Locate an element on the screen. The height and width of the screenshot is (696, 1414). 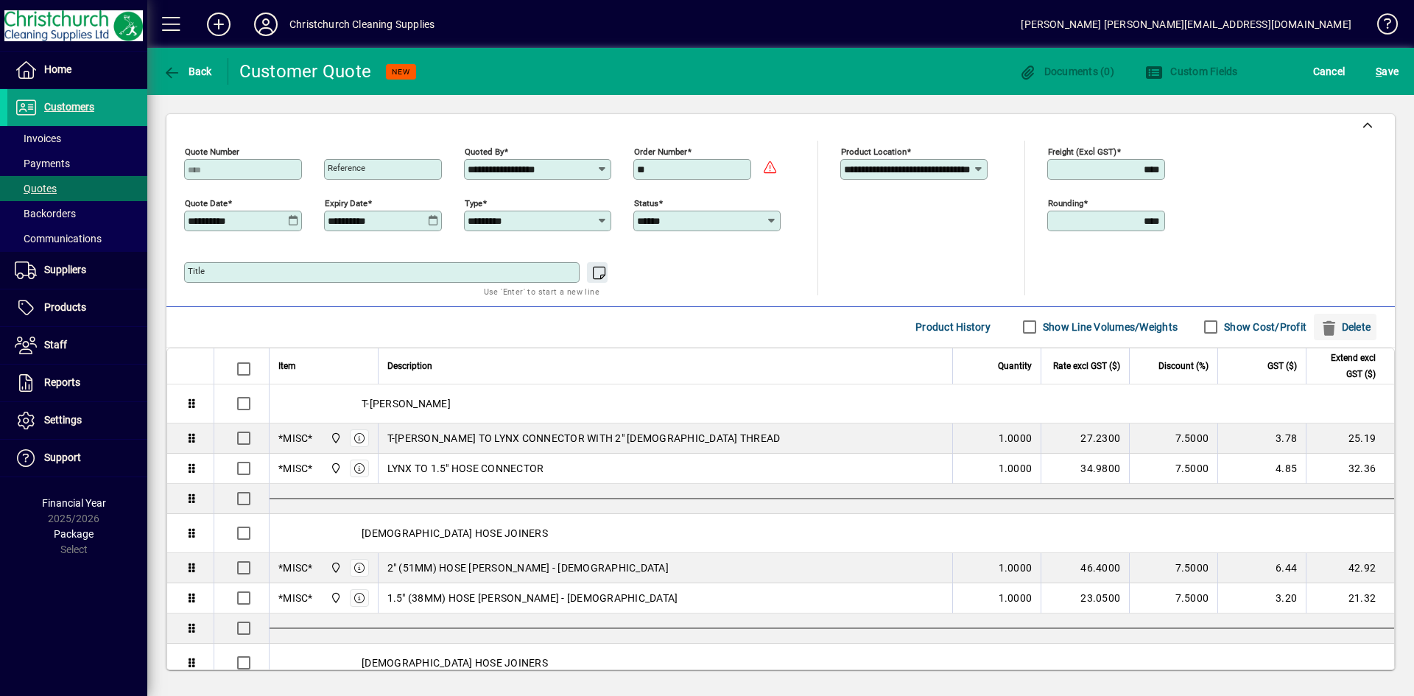
span: Quotes is located at coordinates (35, 189).